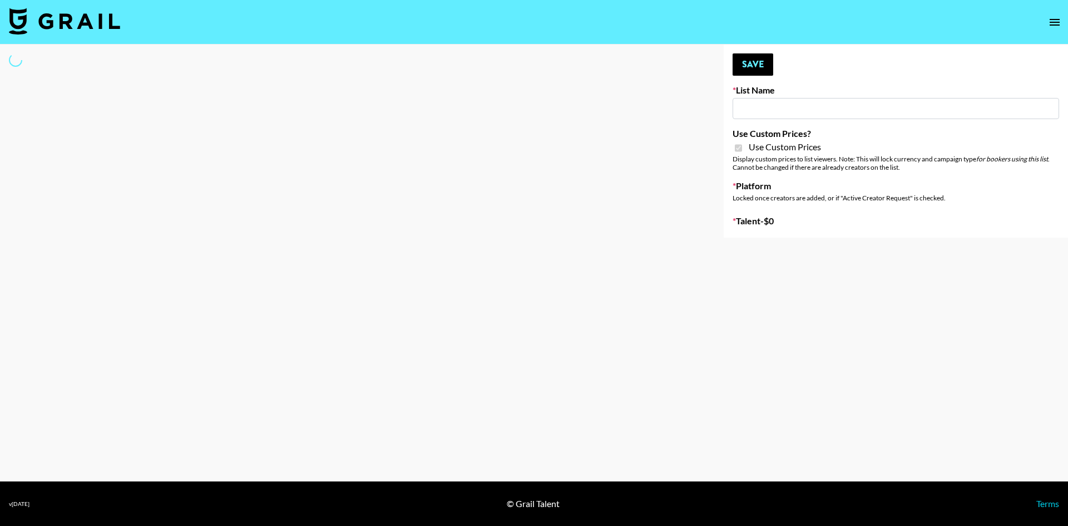 Image resolution: width=1068 pixels, height=526 pixels. I want to click on a: Terms, so click(1047, 503).